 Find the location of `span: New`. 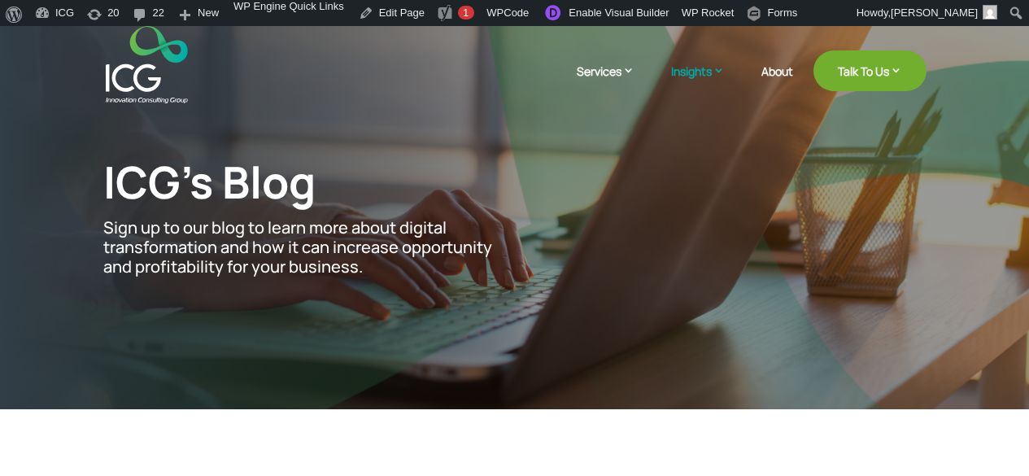

span: New is located at coordinates (208, 20).